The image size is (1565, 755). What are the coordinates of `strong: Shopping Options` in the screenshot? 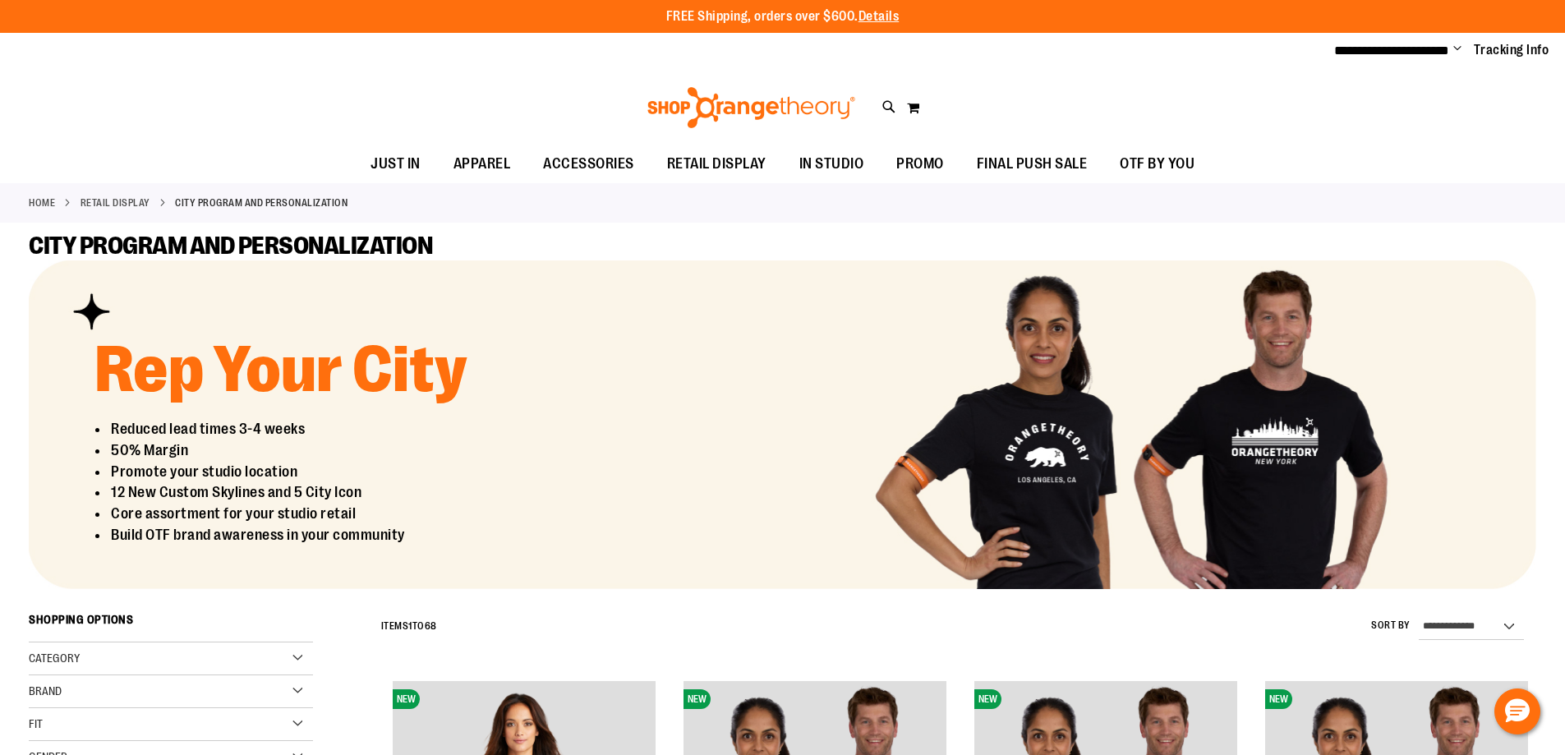 It's located at (171, 623).